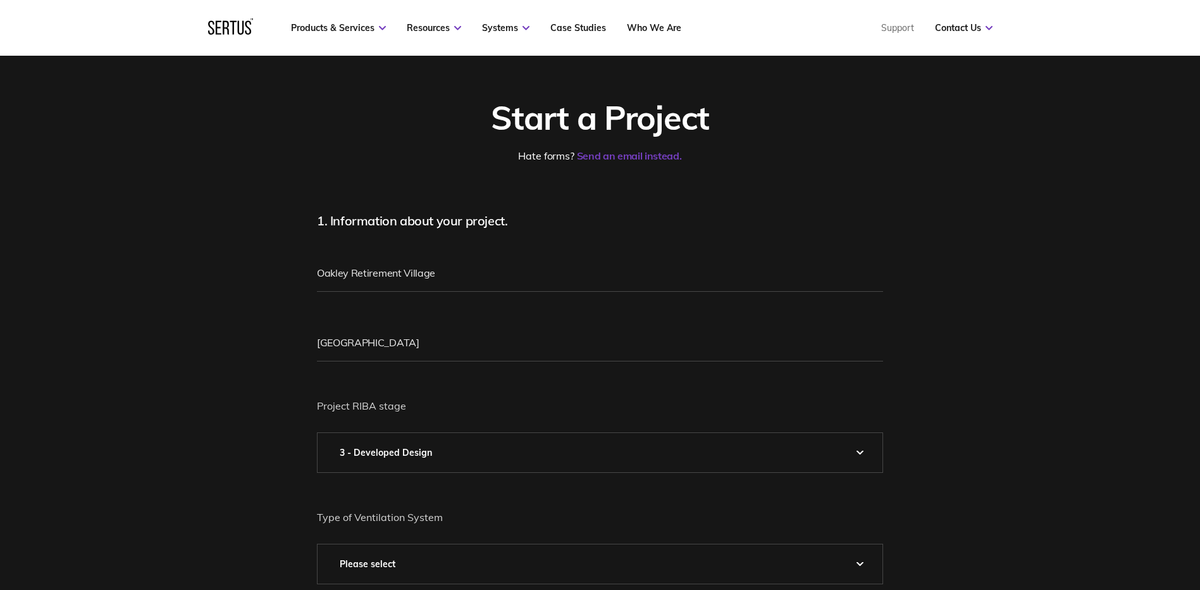 The image size is (1200, 590). Describe the element at coordinates (361, 406) in the screenshot. I see `span: Project RIBA stage` at that location.